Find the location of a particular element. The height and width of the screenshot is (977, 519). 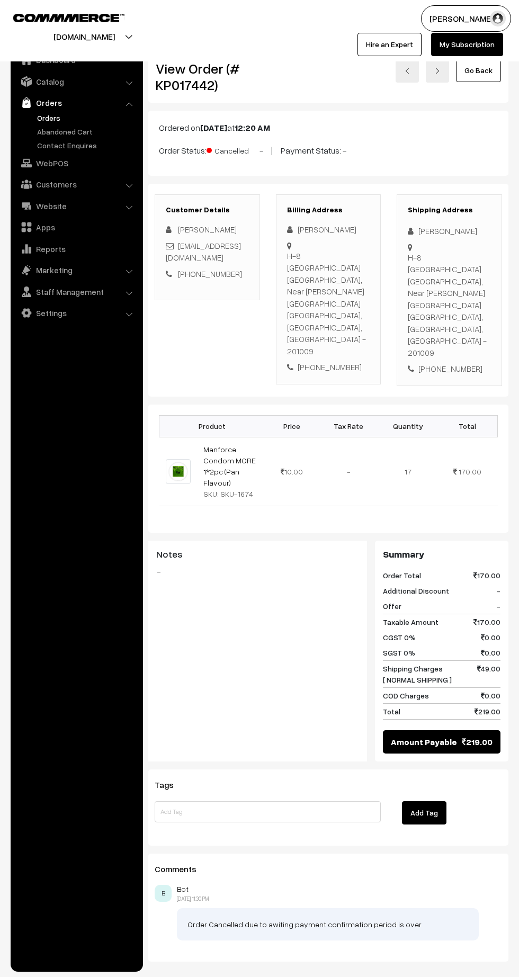

p: Ordered on at is located at coordinates (328, 128).